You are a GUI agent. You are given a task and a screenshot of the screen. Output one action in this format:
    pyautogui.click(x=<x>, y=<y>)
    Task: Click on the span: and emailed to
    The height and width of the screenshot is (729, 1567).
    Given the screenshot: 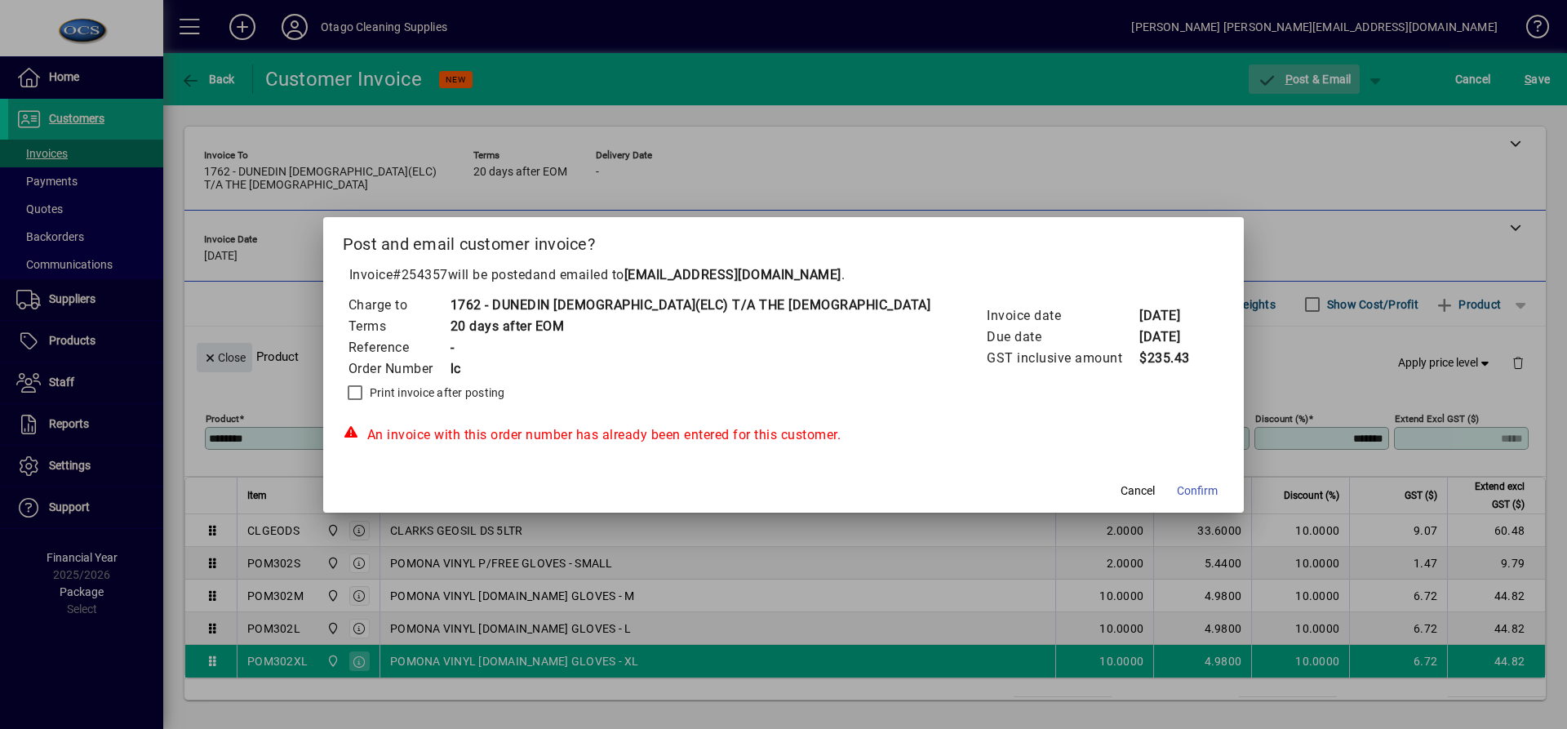 What is the action you would take?
    pyautogui.click(x=687, y=274)
    